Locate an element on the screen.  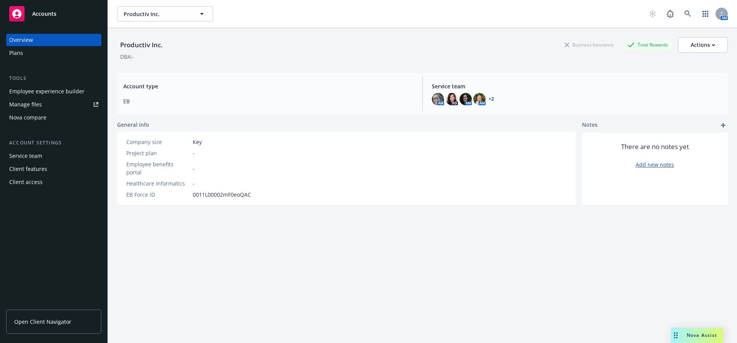
span: 0011L00002mF0eoQAC is located at coordinates (222, 194).